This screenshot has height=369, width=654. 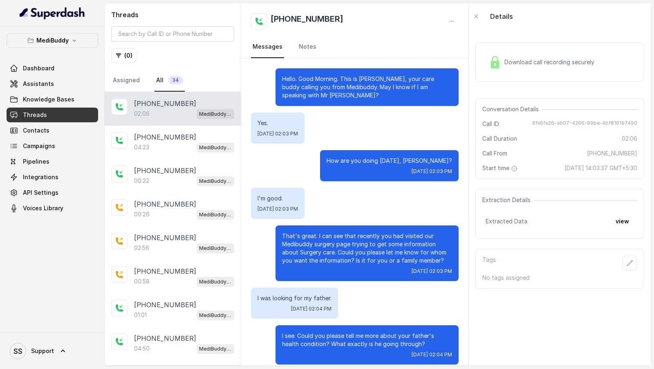 What do you see at coordinates (142, 114) in the screenshot?
I see `p: 02:06` at bounding box center [142, 114].